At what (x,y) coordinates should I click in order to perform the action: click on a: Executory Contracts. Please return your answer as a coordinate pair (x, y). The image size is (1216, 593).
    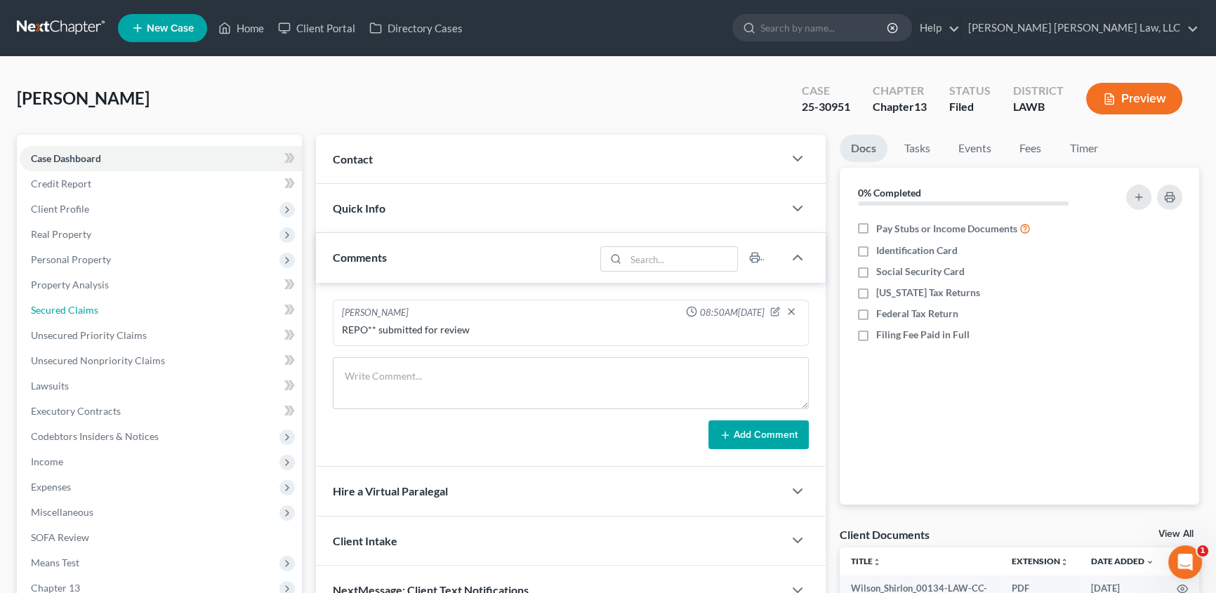
    Looking at the image, I should click on (161, 412).